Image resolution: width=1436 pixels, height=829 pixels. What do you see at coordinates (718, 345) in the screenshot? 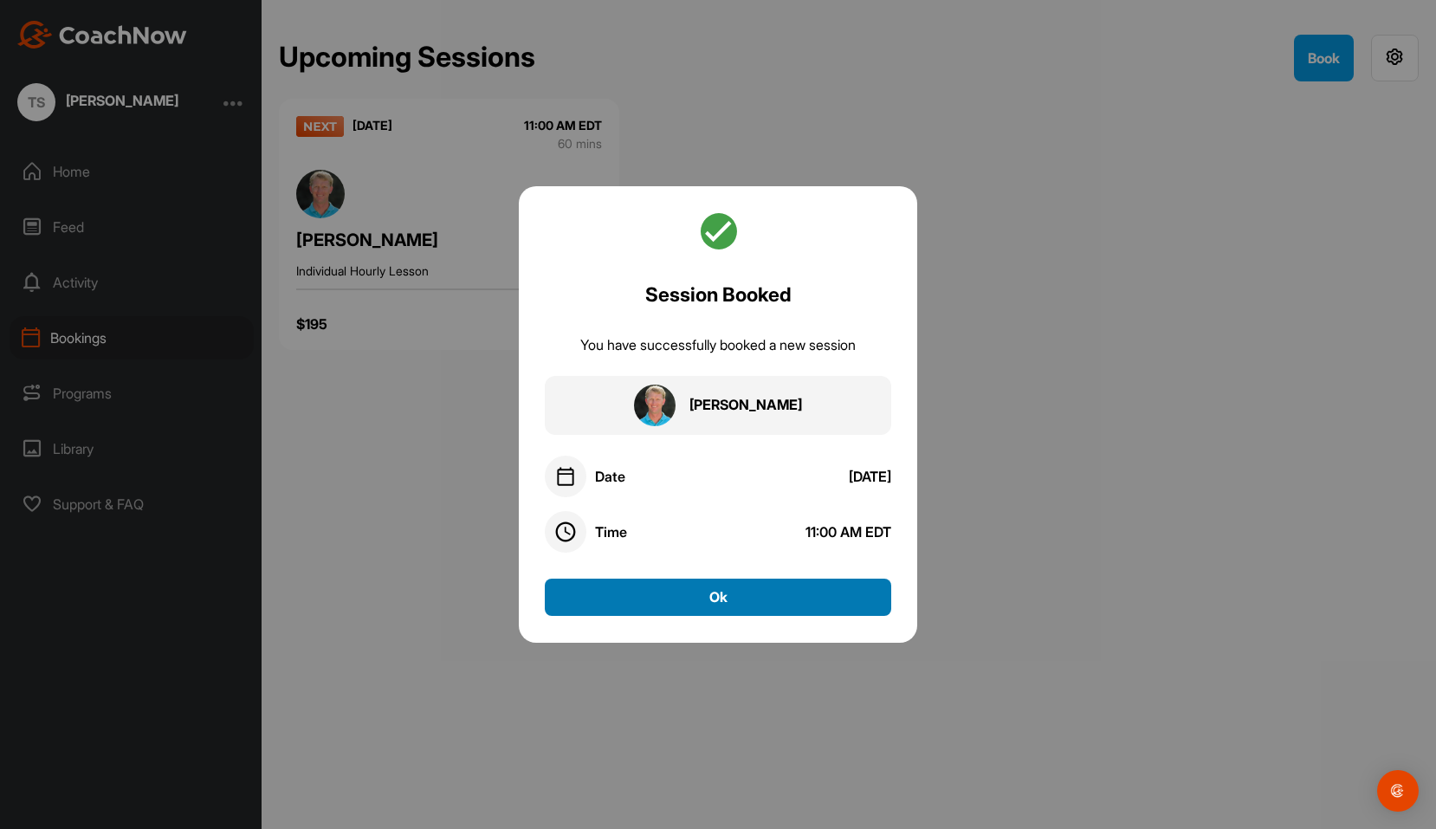
I see `div: You have successfully booked a new session` at bounding box center [718, 345].